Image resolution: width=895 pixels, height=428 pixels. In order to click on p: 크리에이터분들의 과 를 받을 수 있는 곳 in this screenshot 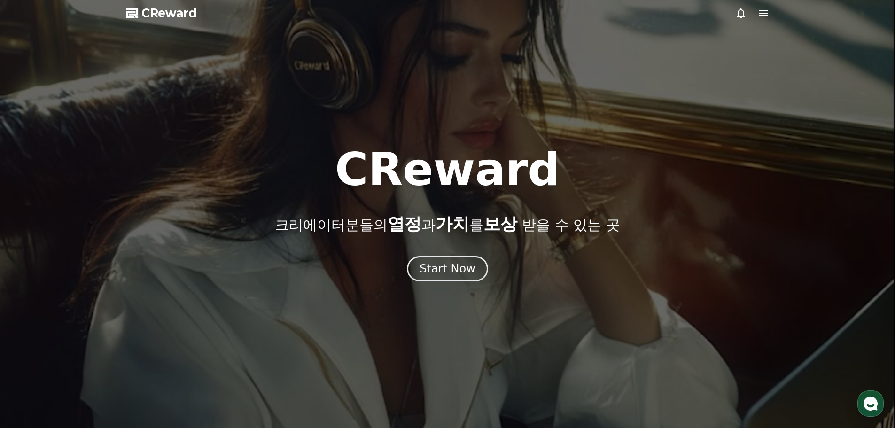, I will do `click(447, 224)`.